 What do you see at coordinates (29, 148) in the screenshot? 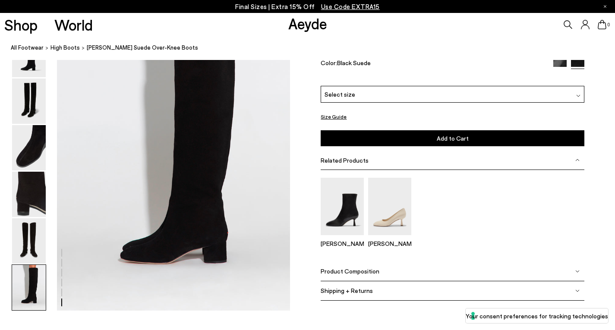
I see `img: Willa Suede Over-Knee Boots - Image 3` at bounding box center [29, 148].